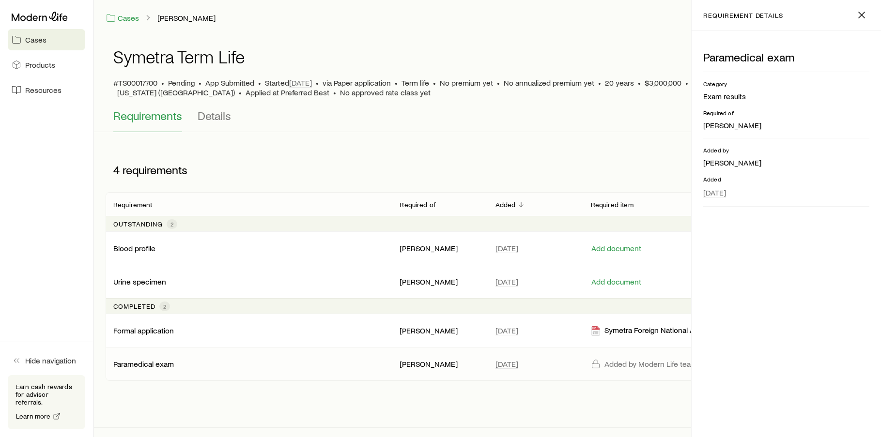 The image size is (881, 437). Describe the element at coordinates (47, 403) in the screenshot. I see `div: Earn cash rewards for advisor referrals.Learn more` at that location.